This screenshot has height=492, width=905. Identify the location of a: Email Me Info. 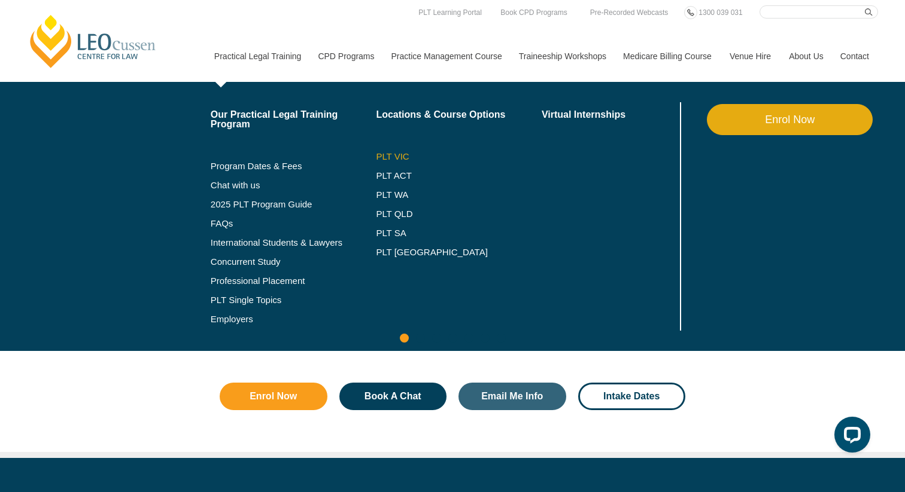
(512, 397).